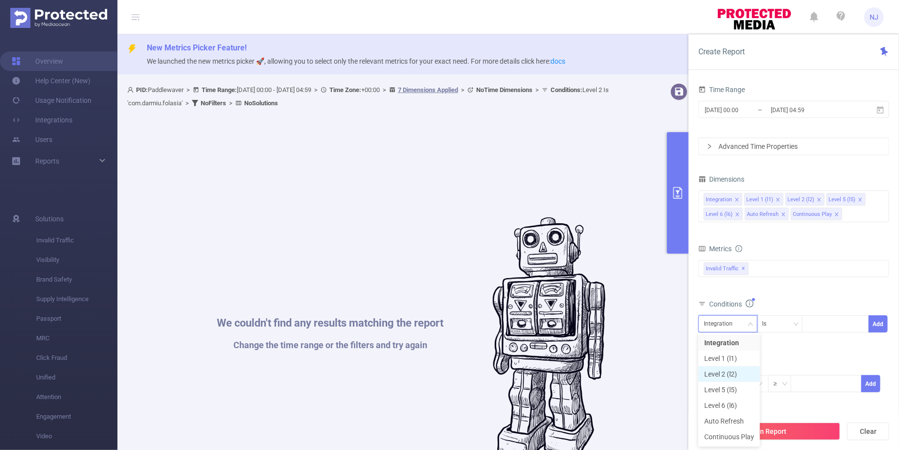  Describe the element at coordinates (356, 61) in the screenshot. I see `span: We launched the new metrics picker 🚀, allowing you to select only the relevant metrics for your e...` at that location.